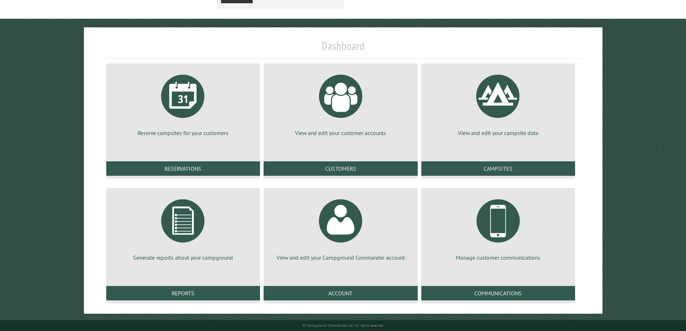 The image size is (686, 331). Describe the element at coordinates (183, 257) in the screenshot. I see `p: Generate reports about your campground` at that location.